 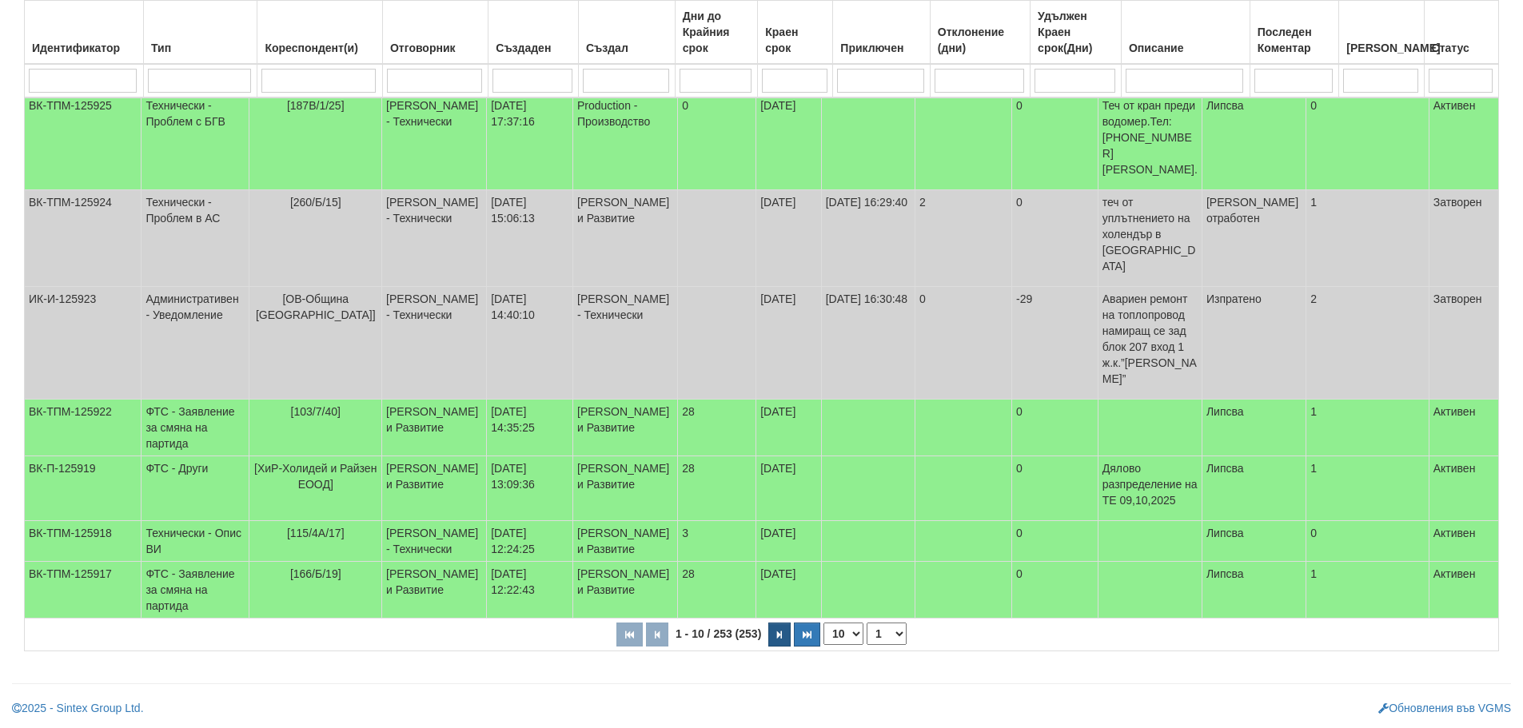 I want to click on select: Брой редове на страница, so click(x=843, y=634).